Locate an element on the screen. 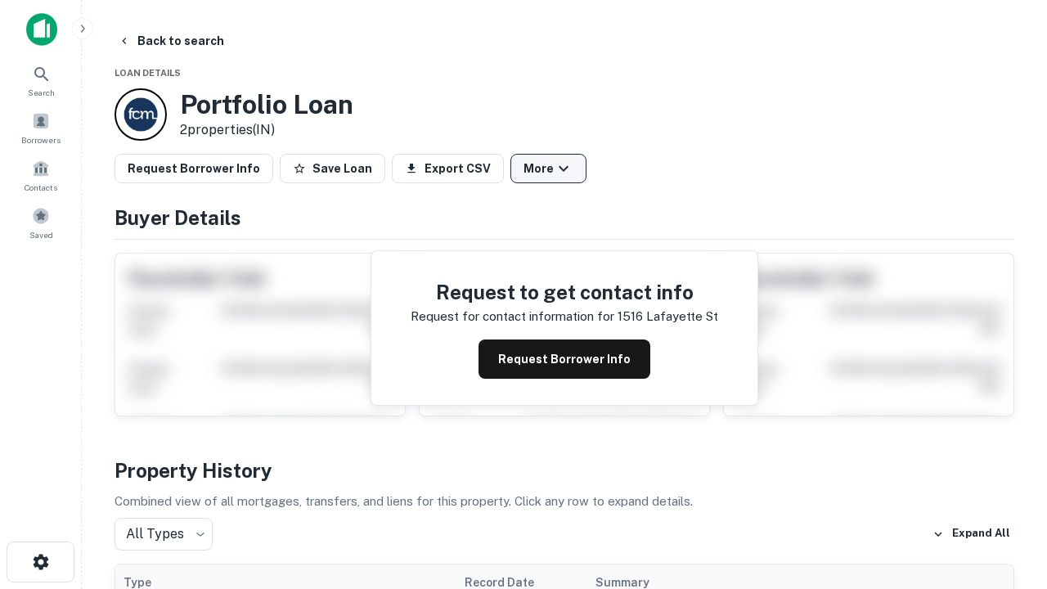  h4: Buyer Details is located at coordinates (565, 218).